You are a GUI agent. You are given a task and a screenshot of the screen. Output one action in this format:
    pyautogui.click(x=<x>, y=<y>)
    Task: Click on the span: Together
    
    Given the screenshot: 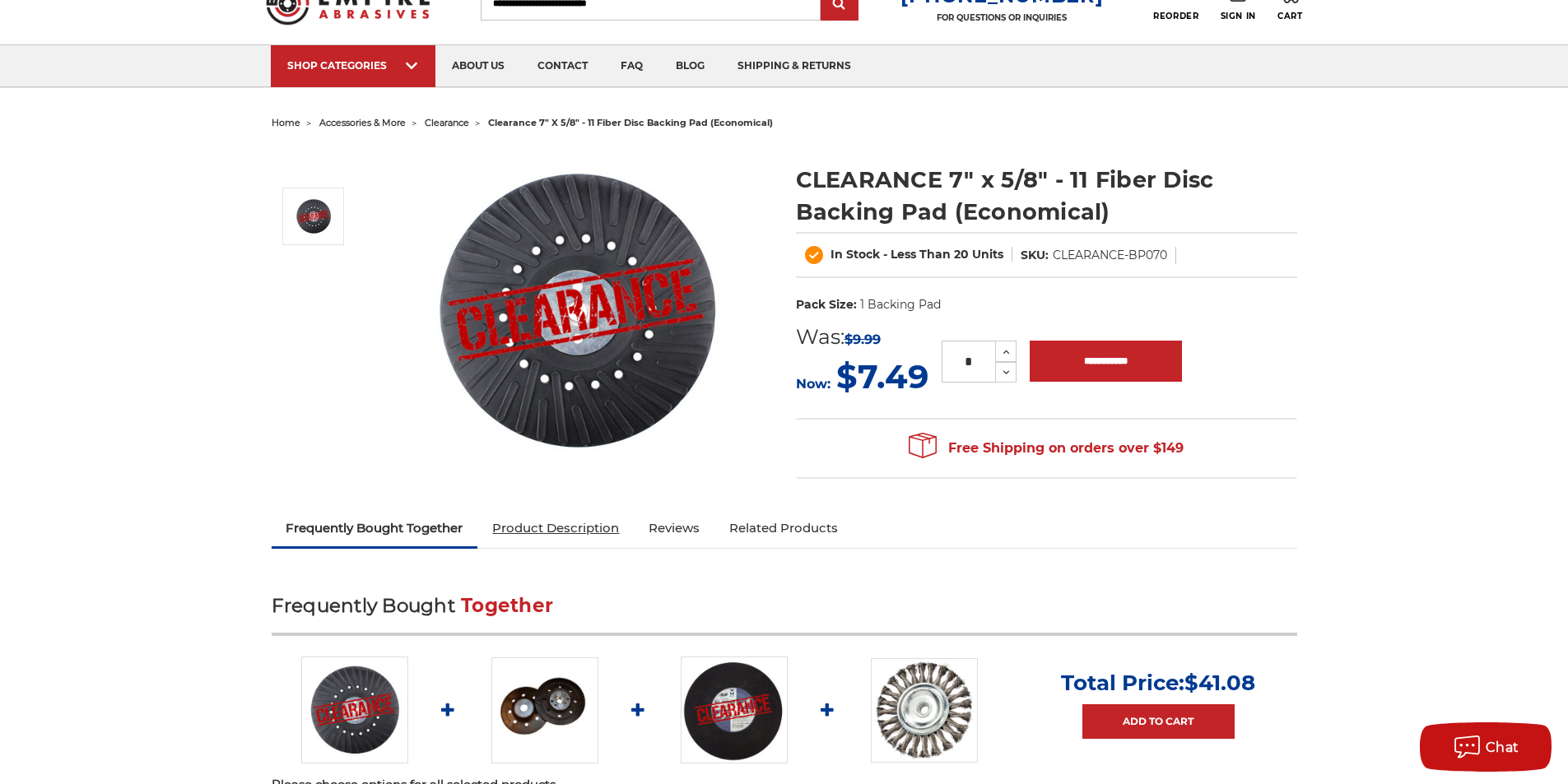 What is the action you would take?
    pyautogui.click(x=507, y=606)
    